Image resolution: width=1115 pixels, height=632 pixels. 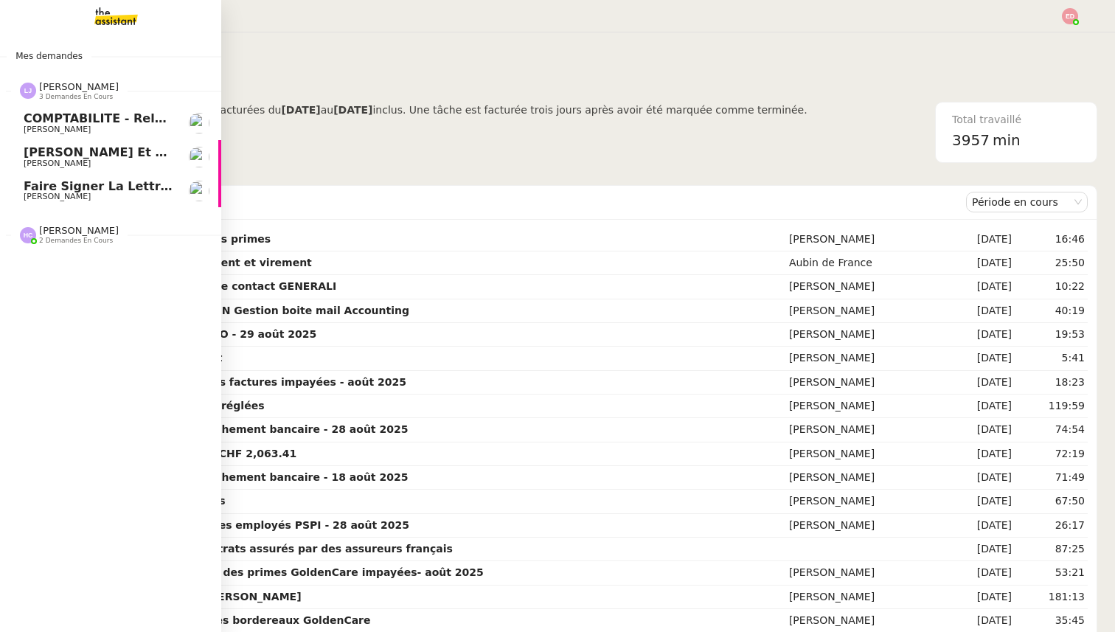 I want to click on nz-select-item: Période en cours, so click(x=1027, y=202).